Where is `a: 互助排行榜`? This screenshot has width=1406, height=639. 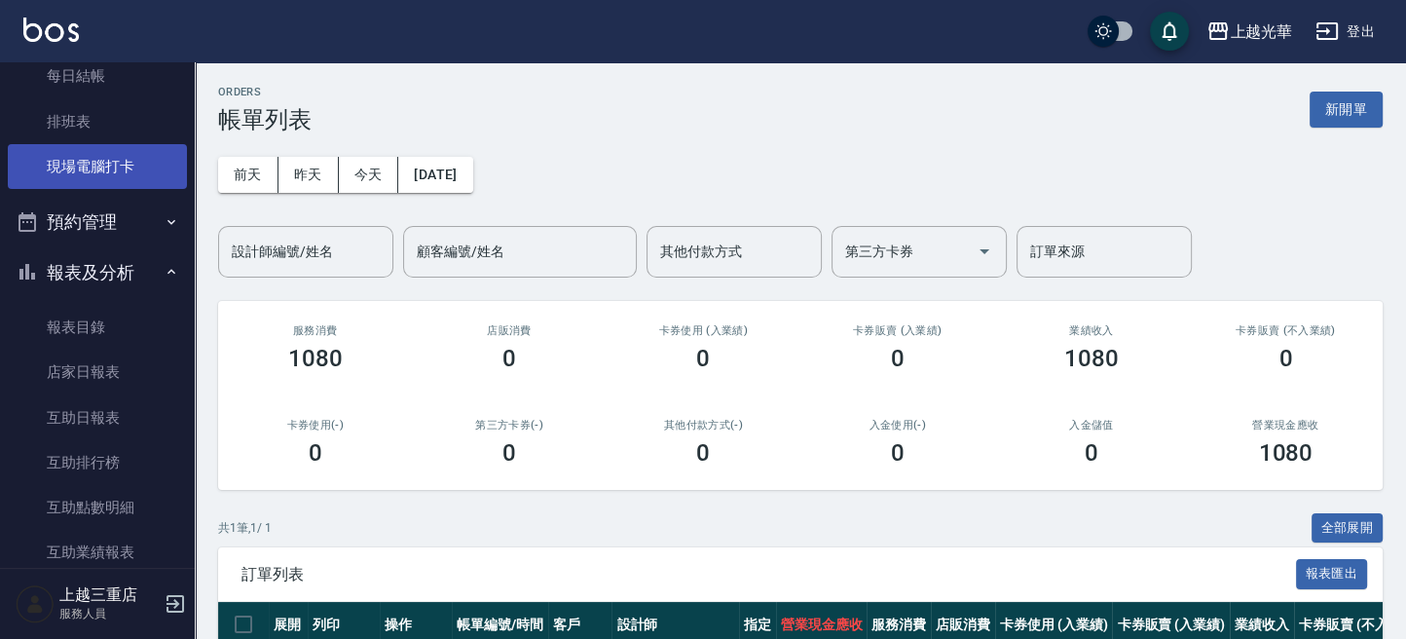 a: 互助排行榜 is located at coordinates (97, 462).